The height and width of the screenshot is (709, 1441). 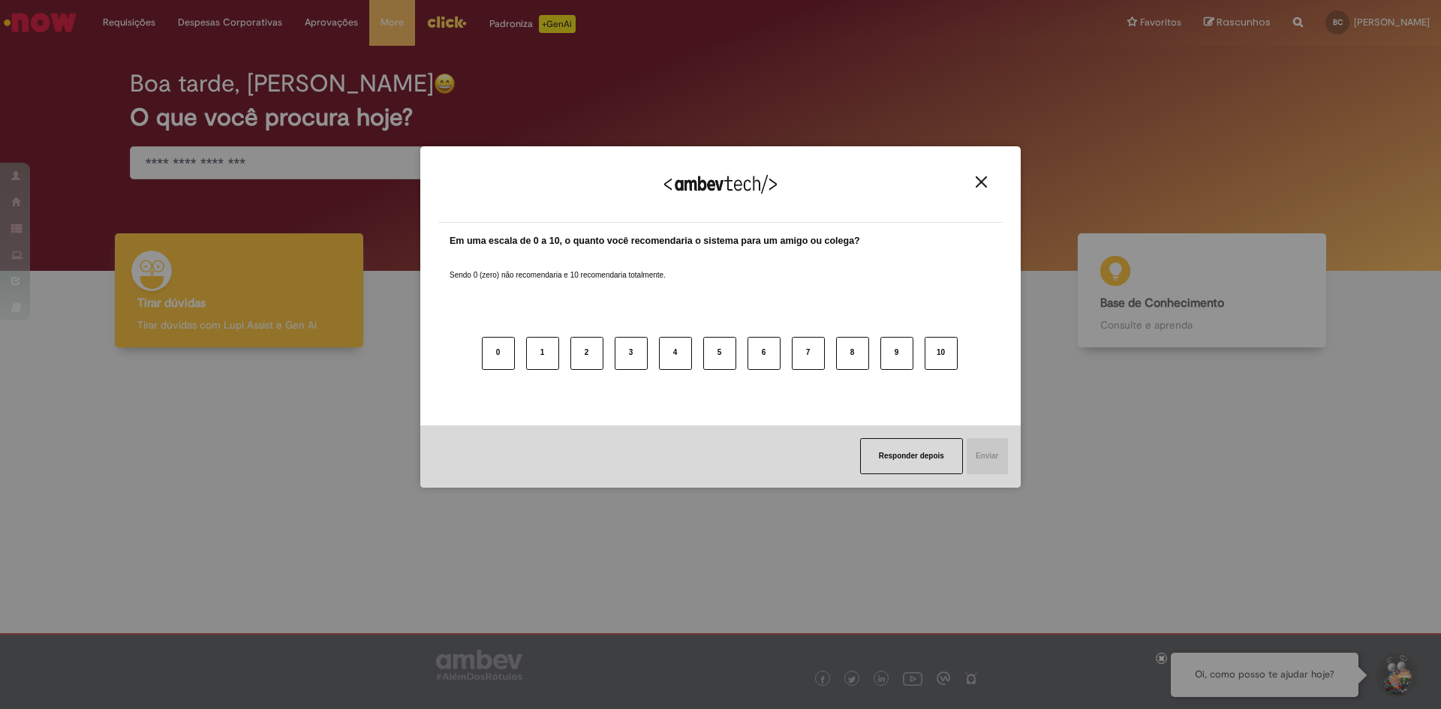 What do you see at coordinates (654, 241) in the screenshot?
I see `label: Em uma escala de 0 a 10, o quanto você recomendaria o sistema para um amigo ou colega?` at bounding box center [654, 241].